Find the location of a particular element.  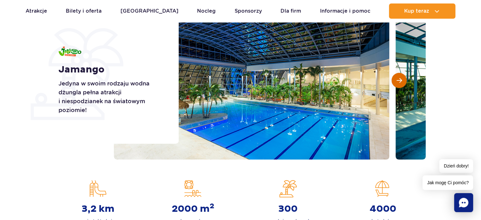

span: Kup teraz is located at coordinates (416, 11).